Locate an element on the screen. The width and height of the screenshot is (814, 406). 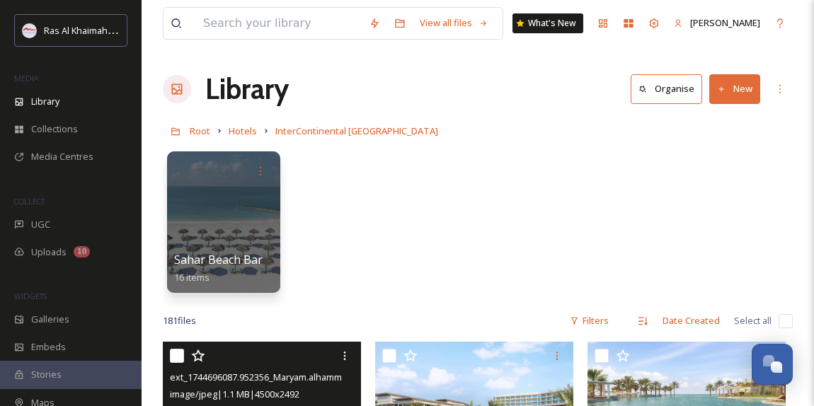
button: Open Chat is located at coordinates (772, 364).